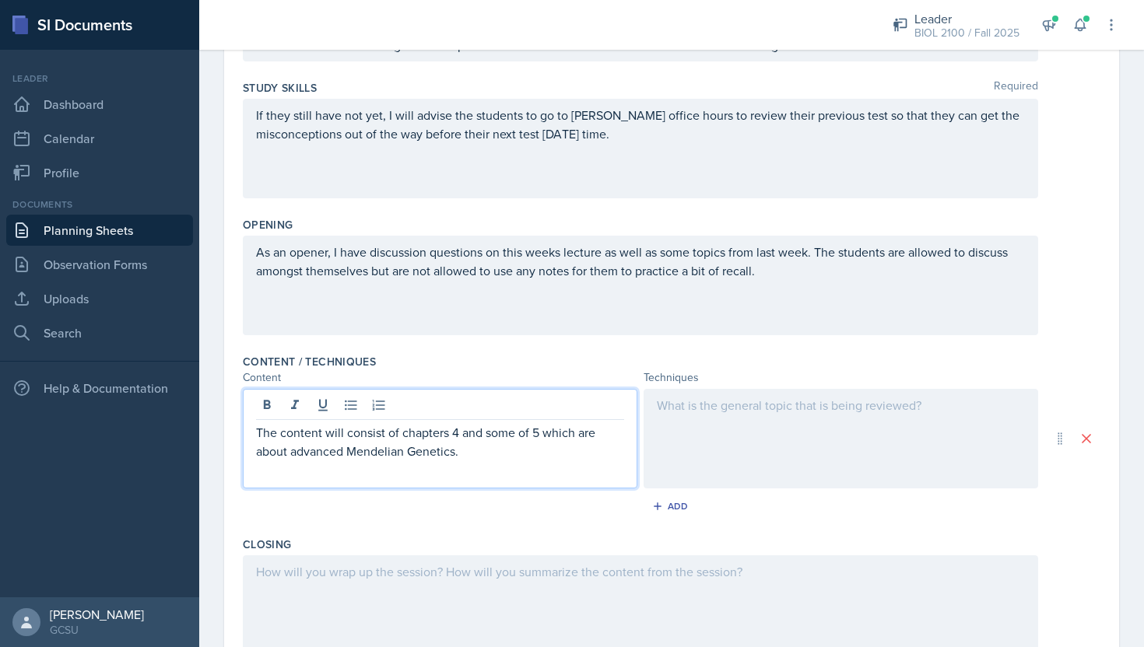 This screenshot has height=647, width=1144. What do you see at coordinates (100, 205) in the screenshot?
I see `div: Documents` at bounding box center [100, 205].